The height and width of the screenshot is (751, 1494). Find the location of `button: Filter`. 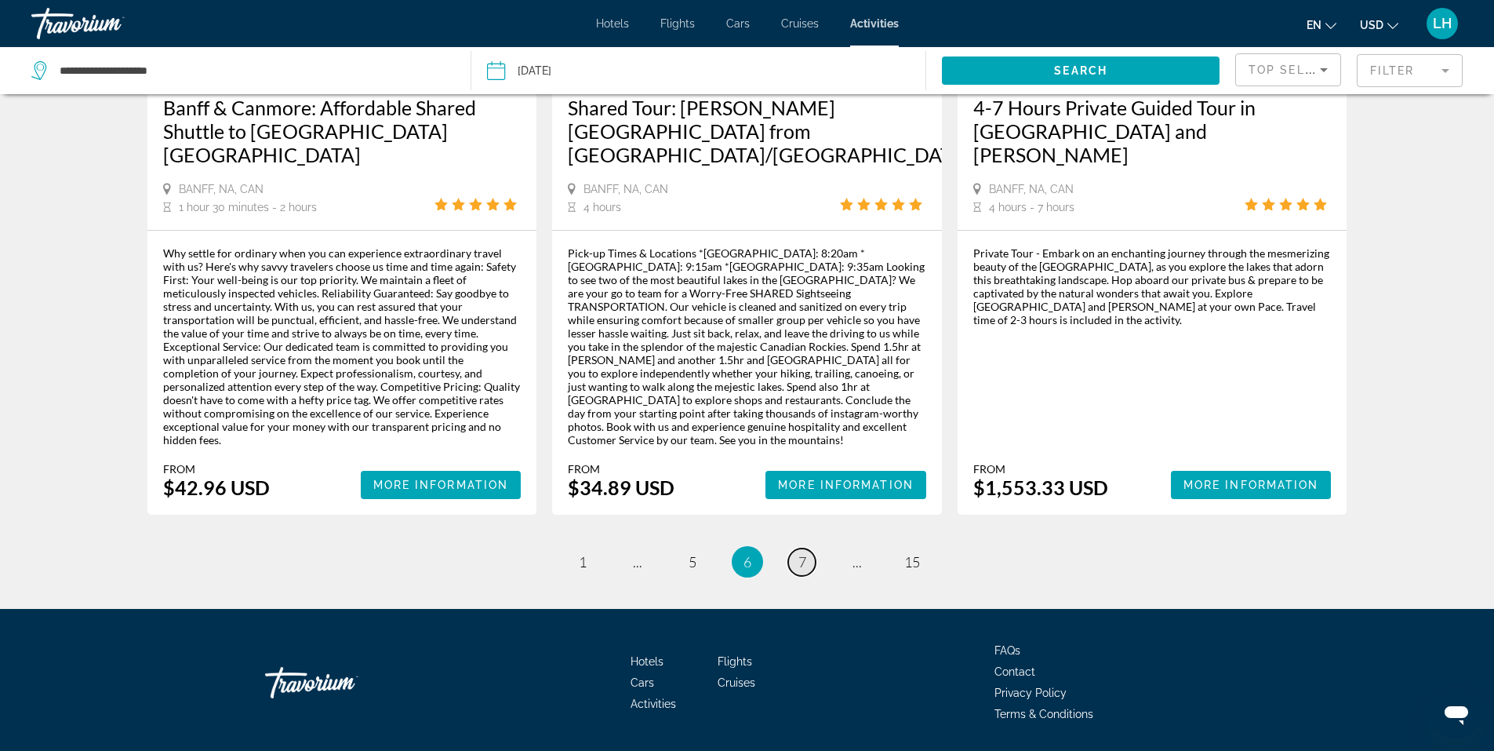

button: Filter is located at coordinates (1409, 71).